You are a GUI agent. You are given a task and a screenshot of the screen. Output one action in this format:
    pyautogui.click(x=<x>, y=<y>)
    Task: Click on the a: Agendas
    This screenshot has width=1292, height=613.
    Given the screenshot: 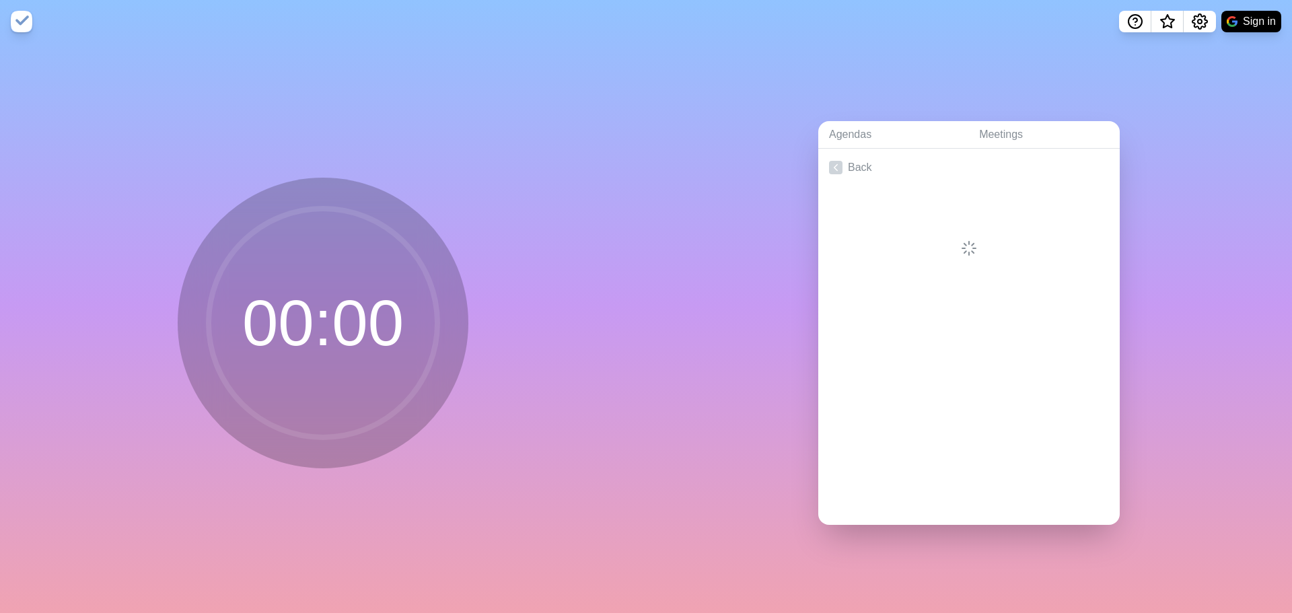 What is the action you would take?
    pyautogui.click(x=893, y=135)
    